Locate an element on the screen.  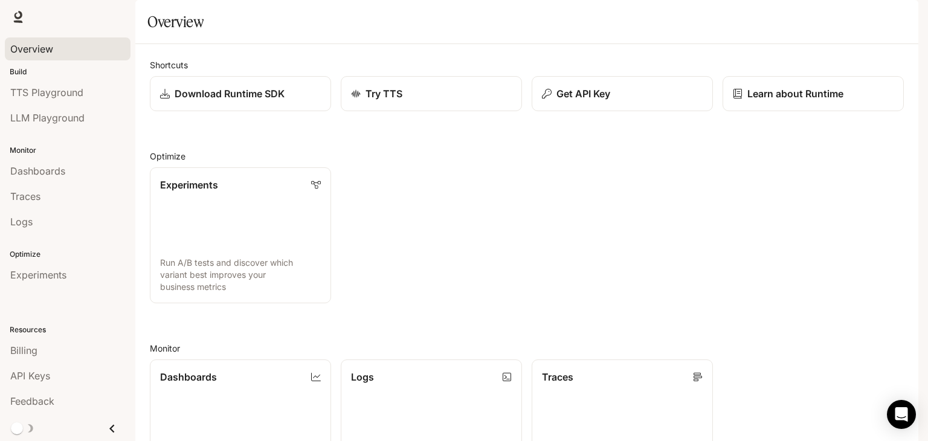
a: ExperimentsRun A/B tests and discover which variant best improves your business metrics is located at coordinates (240, 235).